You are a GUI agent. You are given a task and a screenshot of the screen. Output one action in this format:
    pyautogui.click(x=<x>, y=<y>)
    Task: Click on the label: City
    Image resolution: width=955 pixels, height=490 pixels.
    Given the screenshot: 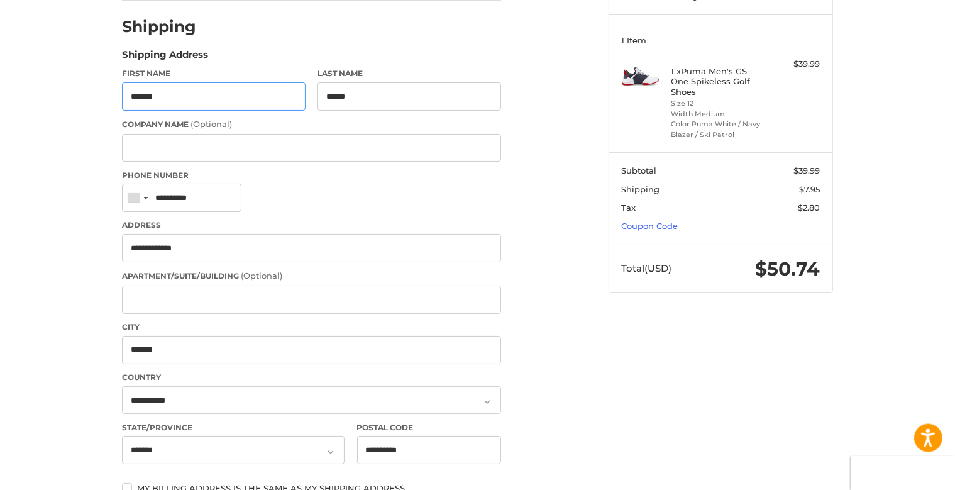 What is the action you would take?
    pyautogui.click(x=311, y=327)
    